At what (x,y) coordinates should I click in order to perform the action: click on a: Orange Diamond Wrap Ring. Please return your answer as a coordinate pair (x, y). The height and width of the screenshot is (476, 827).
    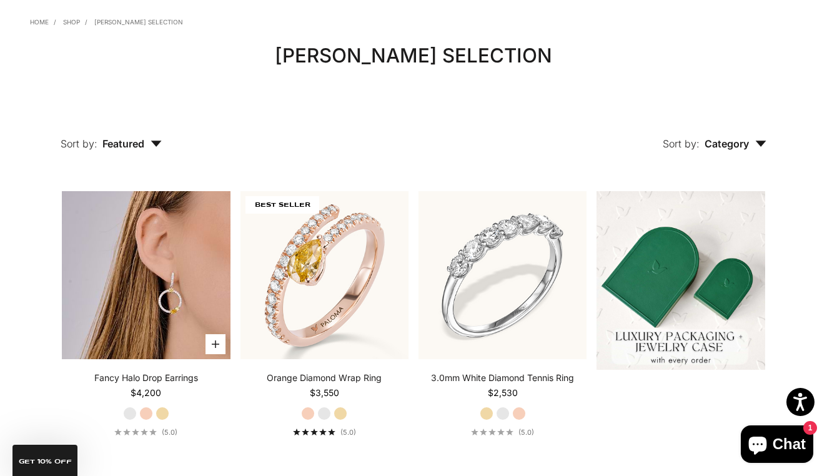
    Looking at the image, I should click on (324, 378).